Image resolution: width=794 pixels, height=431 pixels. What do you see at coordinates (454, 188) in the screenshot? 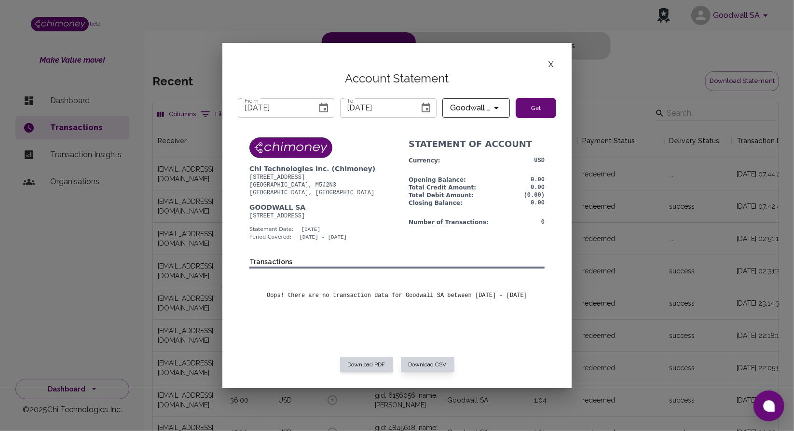
I see `p: Total Credit Amount :` at bounding box center [454, 188].